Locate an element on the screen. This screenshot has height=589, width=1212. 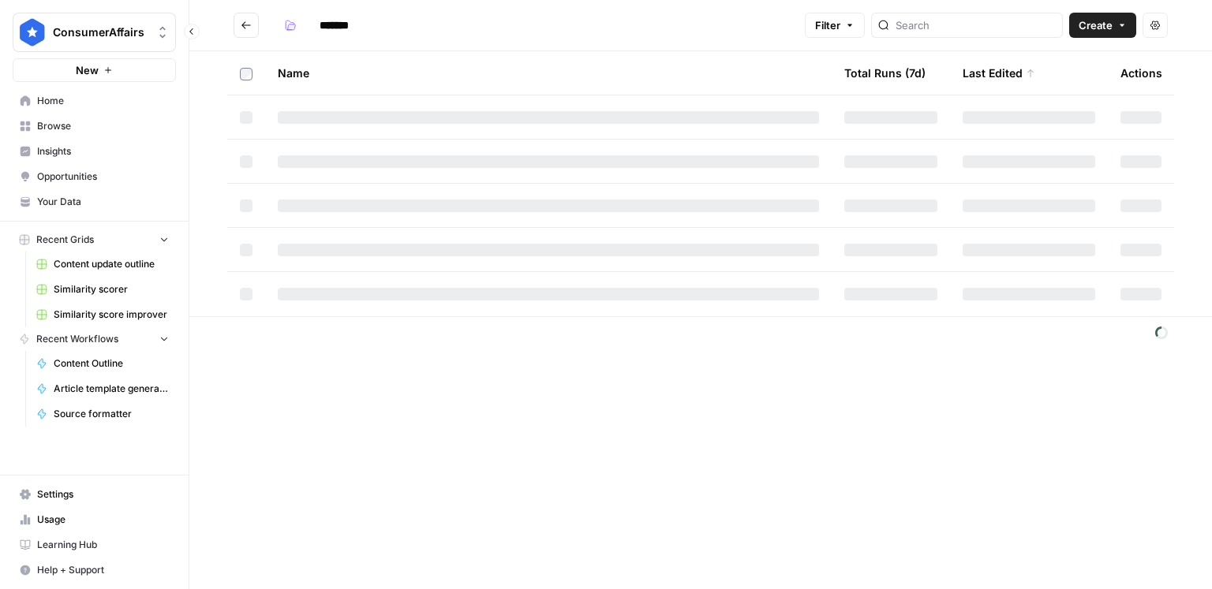
span: Similarity score improver is located at coordinates (111, 315).